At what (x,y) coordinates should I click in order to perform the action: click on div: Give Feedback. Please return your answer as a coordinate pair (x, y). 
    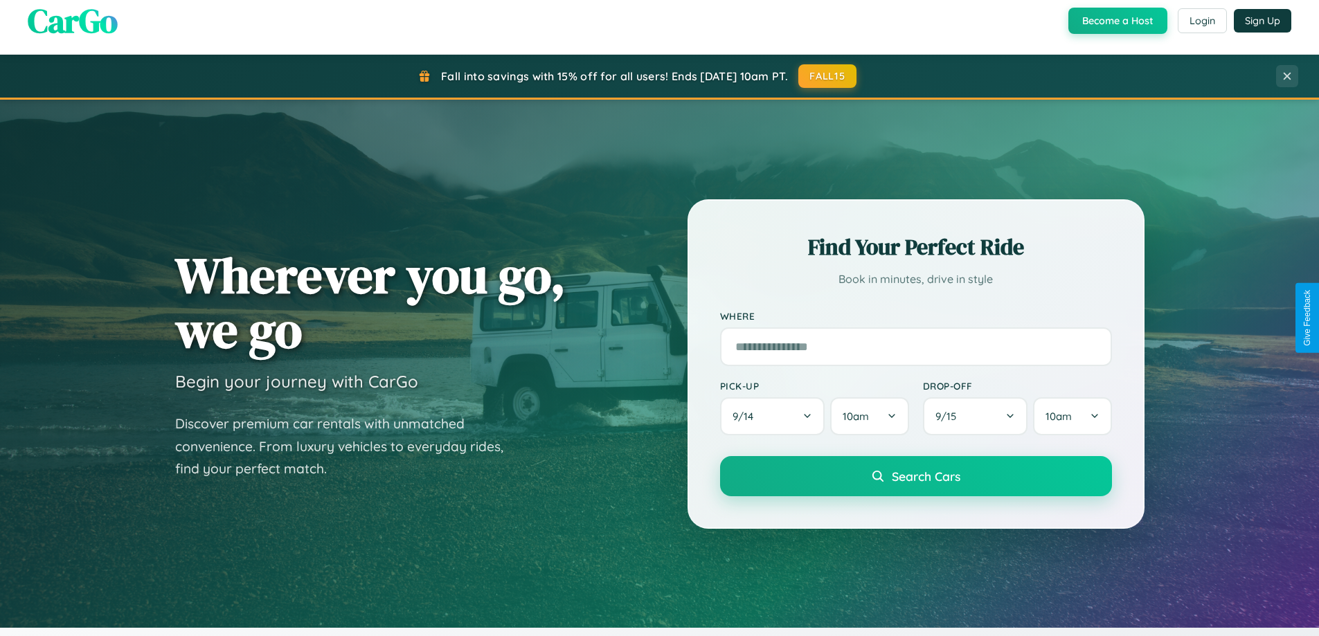
    Looking at the image, I should click on (1307, 318).